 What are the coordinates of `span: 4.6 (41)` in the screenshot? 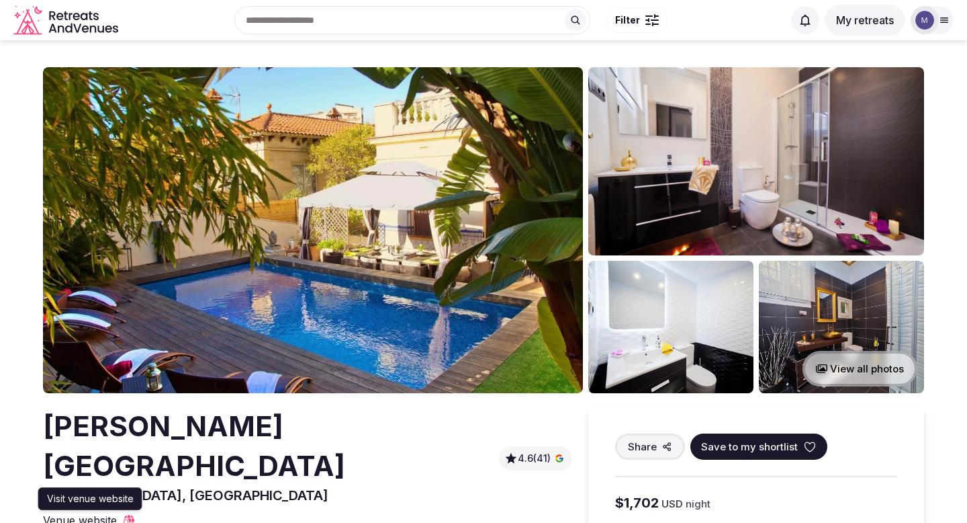 It's located at (534, 458).